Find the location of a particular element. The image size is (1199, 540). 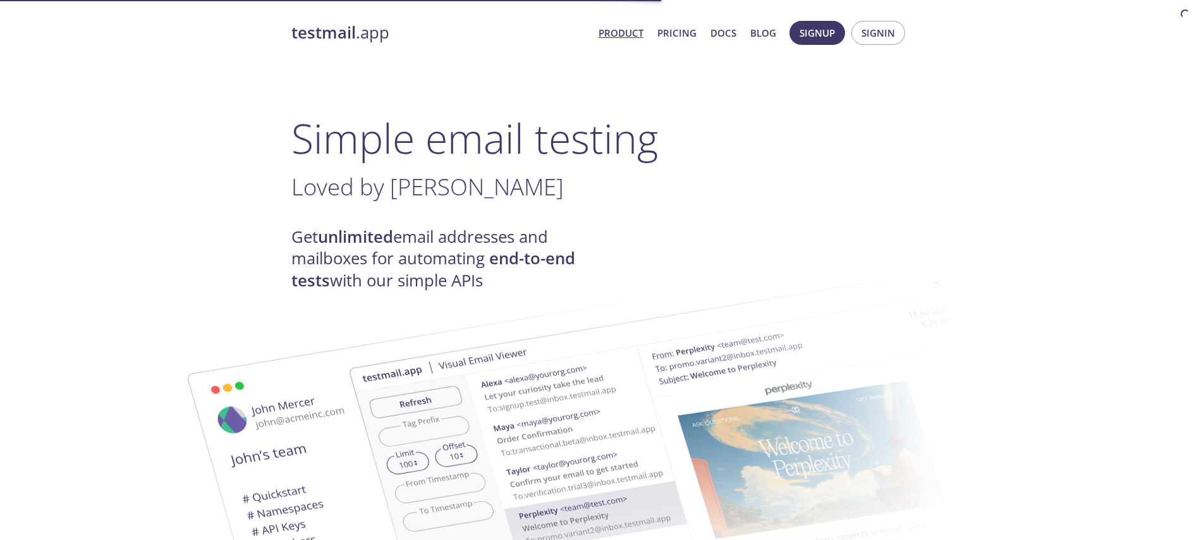

span: Signin is located at coordinates (878, 33).